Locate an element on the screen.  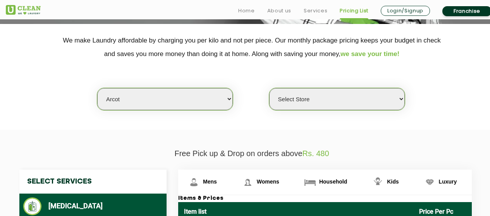
a: Pricing List is located at coordinates (354, 11).